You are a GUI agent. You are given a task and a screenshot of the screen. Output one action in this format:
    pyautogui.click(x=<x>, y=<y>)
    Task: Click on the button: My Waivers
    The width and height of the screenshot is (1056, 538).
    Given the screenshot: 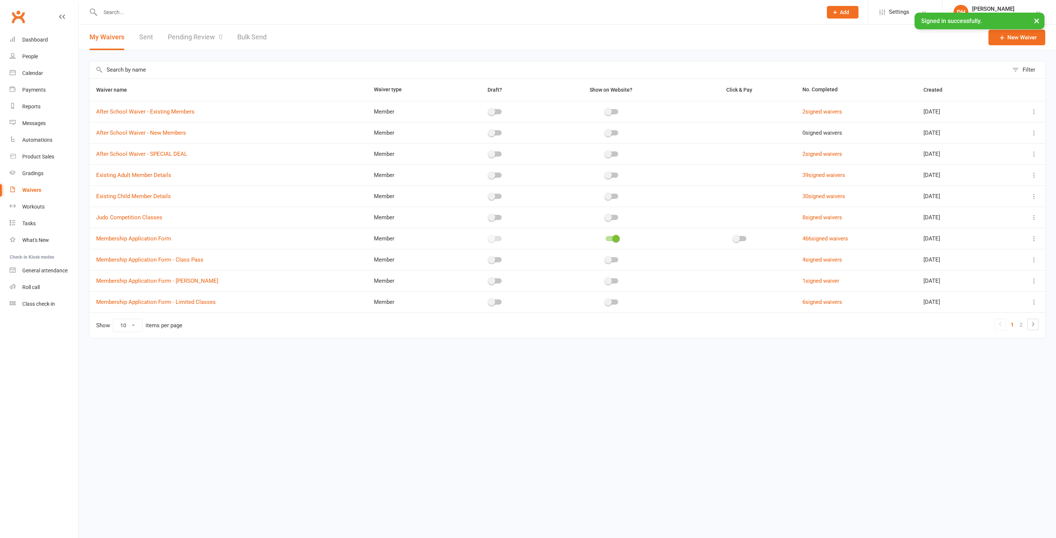 What is the action you would take?
    pyautogui.click(x=107, y=37)
    